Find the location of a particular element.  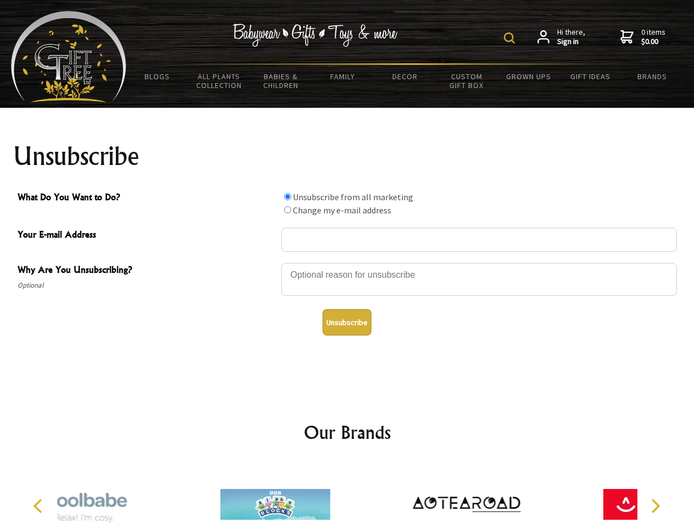

span: Why Are You Unsubscribing? is located at coordinates (147, 270).